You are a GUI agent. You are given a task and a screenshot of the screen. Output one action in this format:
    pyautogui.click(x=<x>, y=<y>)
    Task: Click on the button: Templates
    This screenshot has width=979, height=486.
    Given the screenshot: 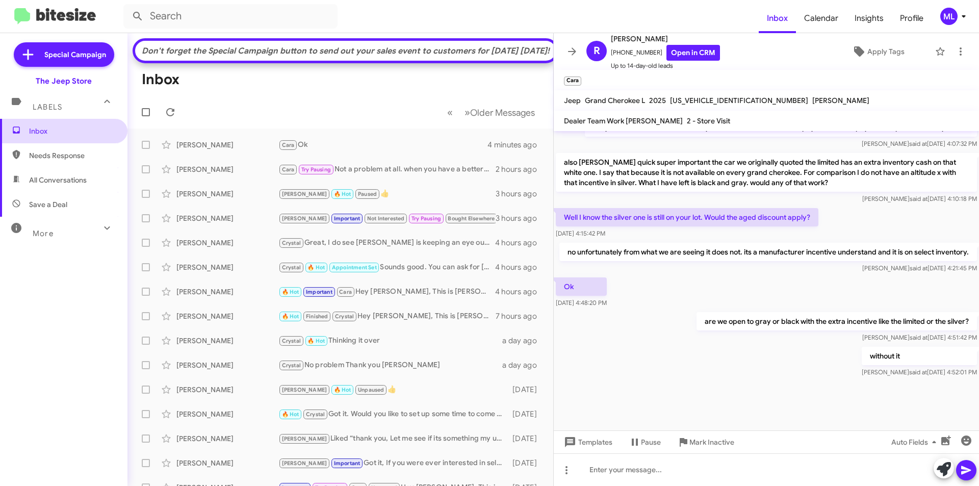 What is the action you would take?
    pyautogui.click(x=587, y=442)
    